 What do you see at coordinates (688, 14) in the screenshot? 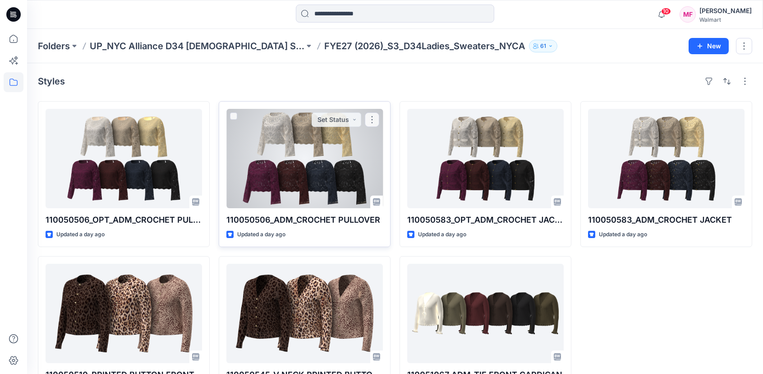
I see `div: MF` at bounding box center [688, 14].